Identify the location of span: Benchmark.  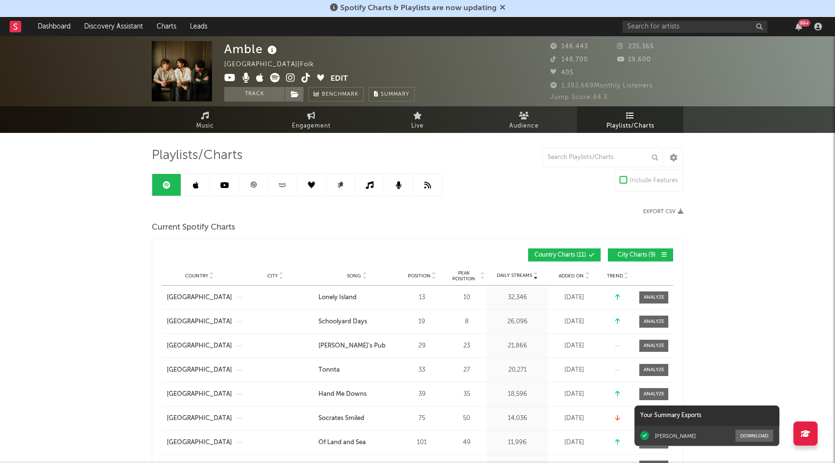
(340, 95).